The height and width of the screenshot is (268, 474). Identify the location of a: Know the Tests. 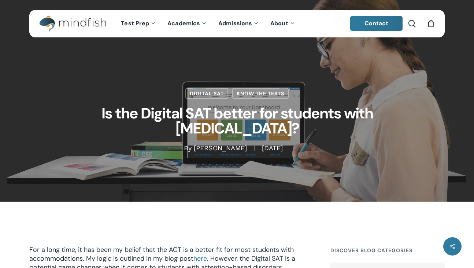
(261, 93).